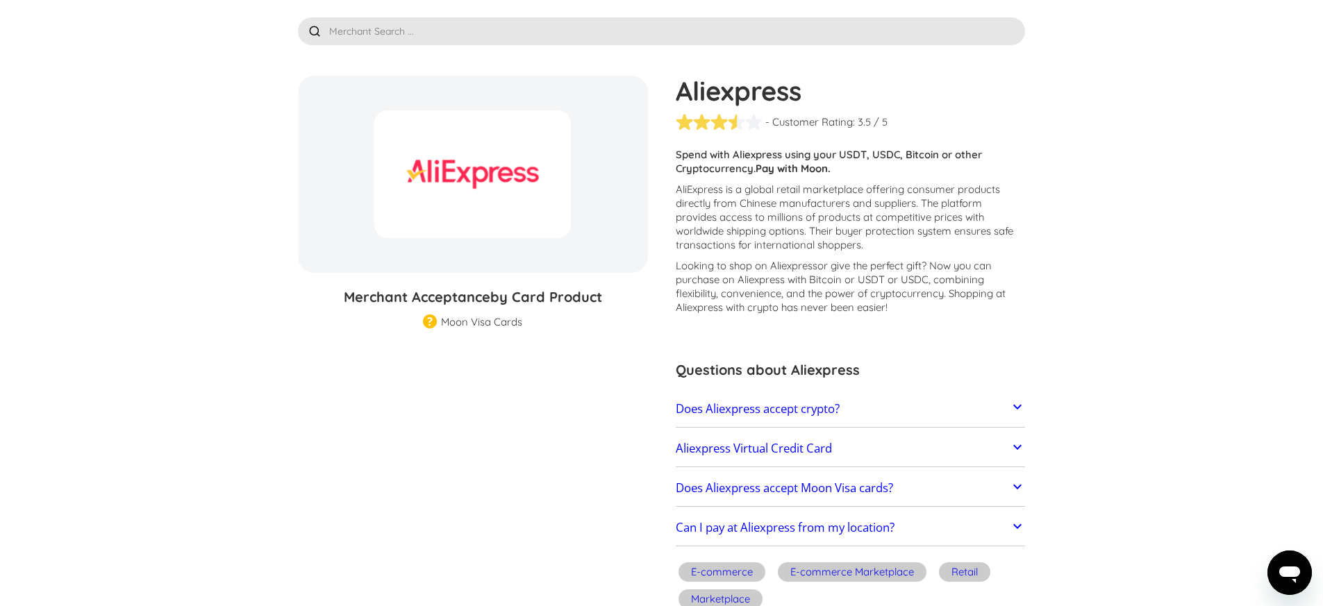 The height and width of the screenshot is (606, 1323). I want to click on div: Moon Visa Cards, so click(481, 322).